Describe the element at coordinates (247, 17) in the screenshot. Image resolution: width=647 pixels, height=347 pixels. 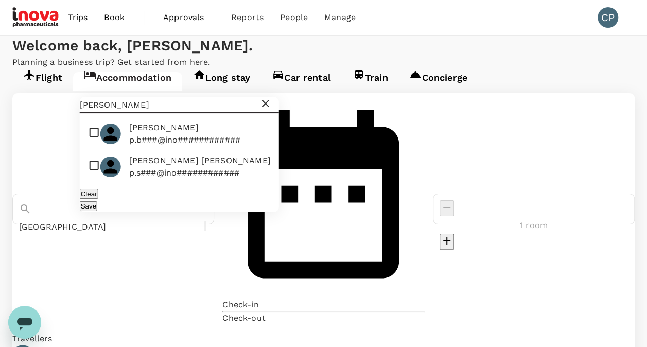
I see `span: Reports` at that location.